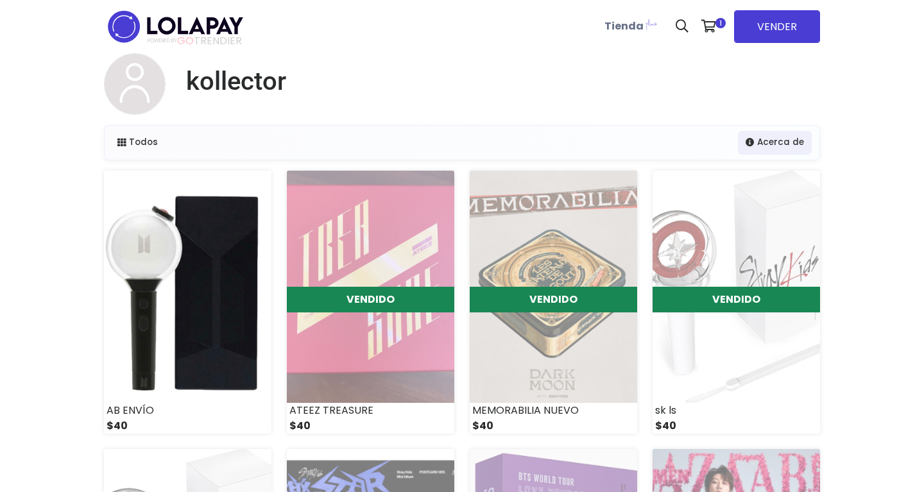 The width and height of the screenshot is (924, 492). Describe the element at coordinates (135, 84) in the screenshot. I see `img: avatar-default.svg` at that location.